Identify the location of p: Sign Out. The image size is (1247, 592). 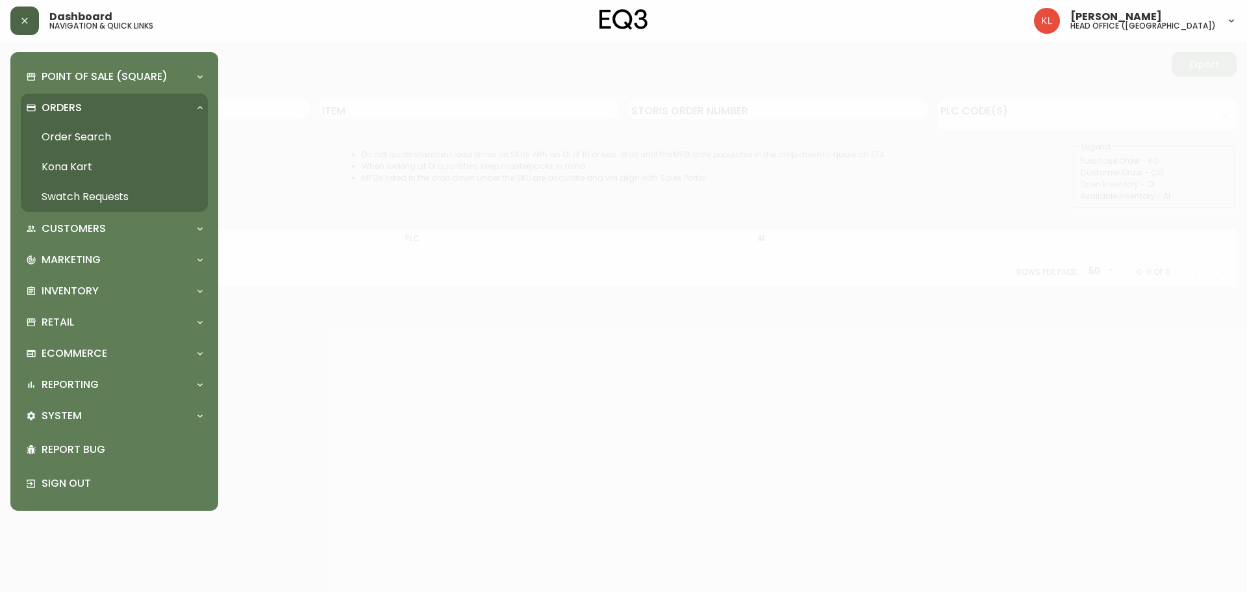
(122, 483).